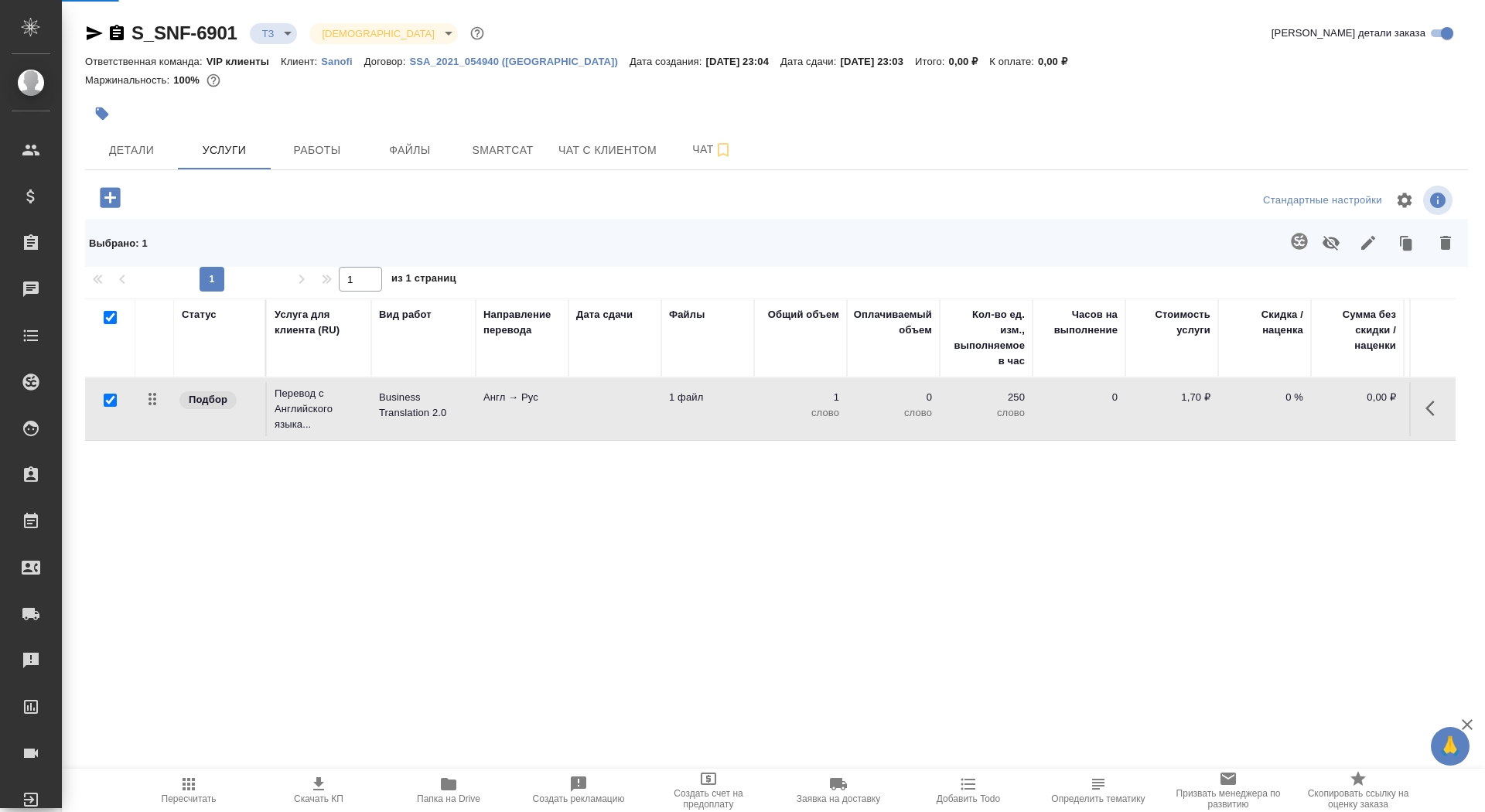  Describe the element at coordinates (1079, 323) in the screenshot. I see `div: Часов на выполнение` at that location.